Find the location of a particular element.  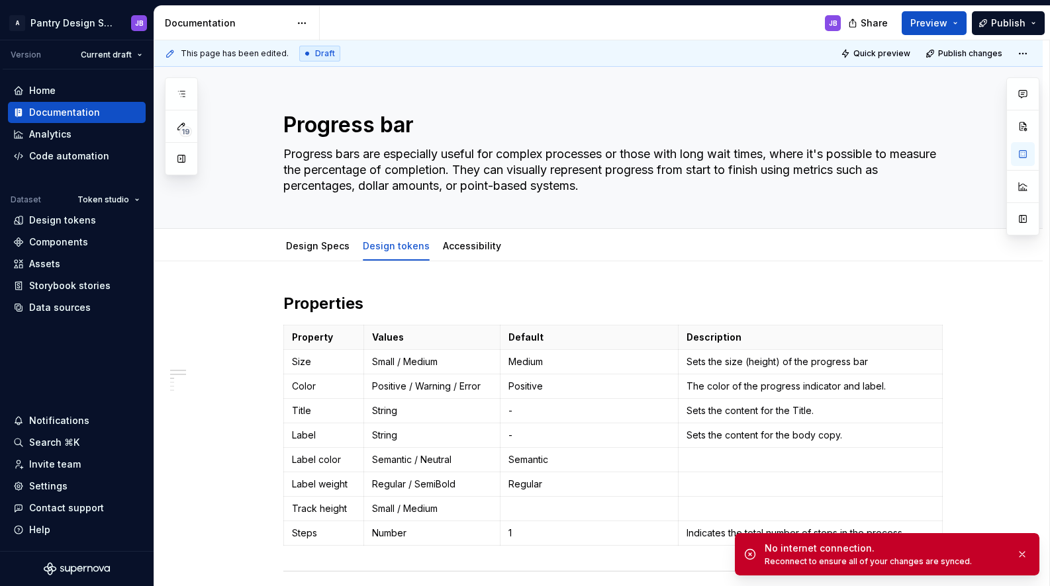

p: Semantic is located at coordinates (589, 460).